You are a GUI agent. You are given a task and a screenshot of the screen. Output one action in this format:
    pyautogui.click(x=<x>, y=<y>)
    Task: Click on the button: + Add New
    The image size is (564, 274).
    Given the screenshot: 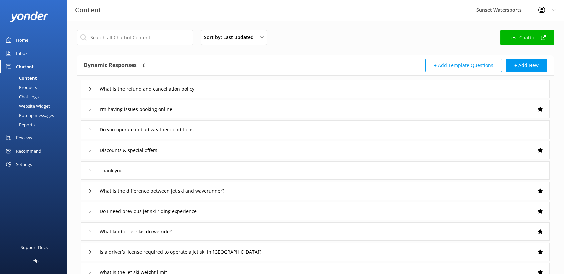 What is the action you would take?
    pyautogui.click(x=526, y=65)
    